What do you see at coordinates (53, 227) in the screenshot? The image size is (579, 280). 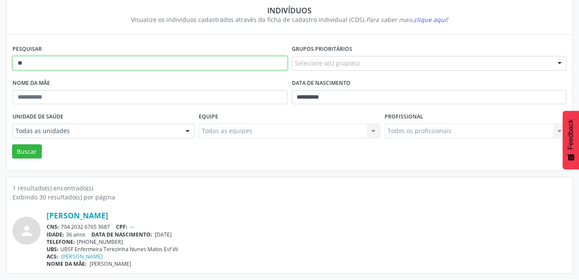 I see `span: CNS:` at bounding box center [53, 227].